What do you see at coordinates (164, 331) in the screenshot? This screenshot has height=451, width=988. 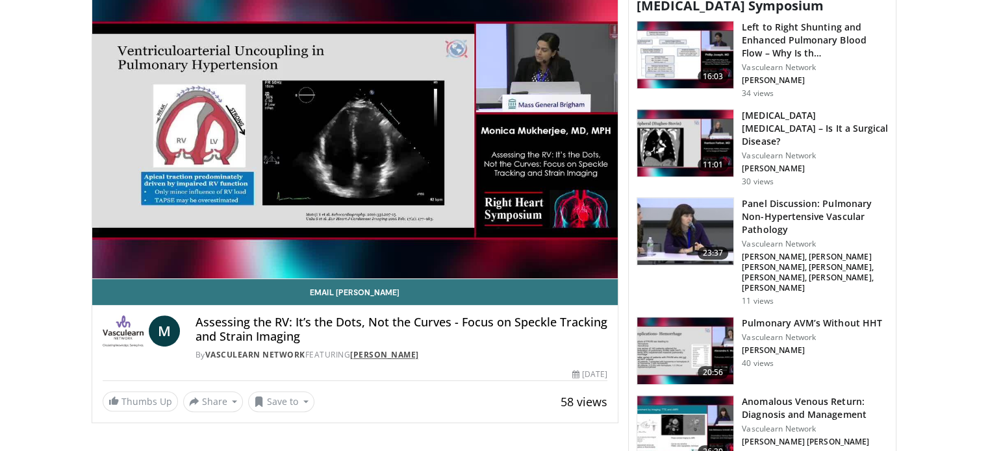 I see `span: M` at bounding box center [164, 331].